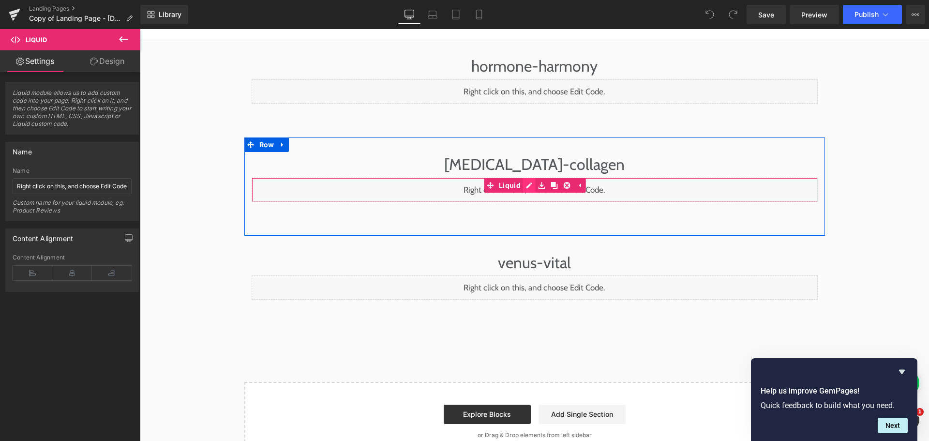  I want to click on button: Publish, so click(872, 15).